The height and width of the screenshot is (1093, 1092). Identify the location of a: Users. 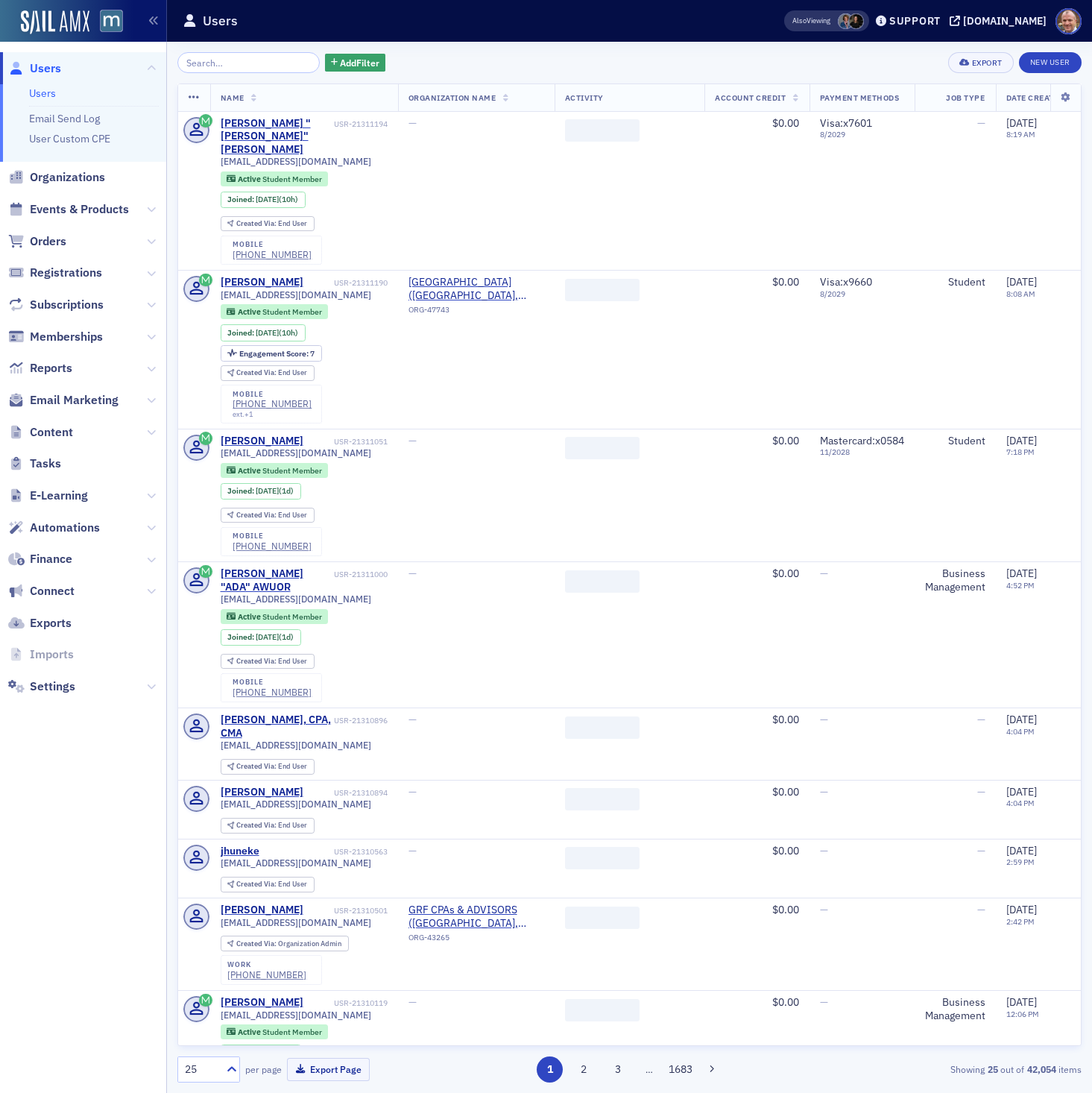
(34, 69).